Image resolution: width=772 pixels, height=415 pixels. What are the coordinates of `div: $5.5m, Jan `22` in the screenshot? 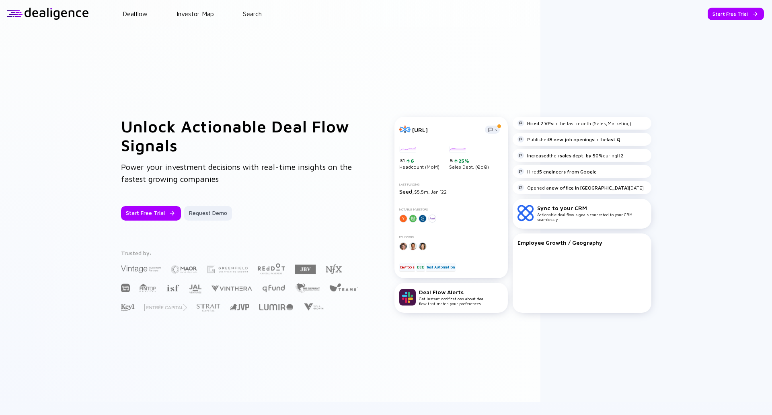 It's located at (451, 191).